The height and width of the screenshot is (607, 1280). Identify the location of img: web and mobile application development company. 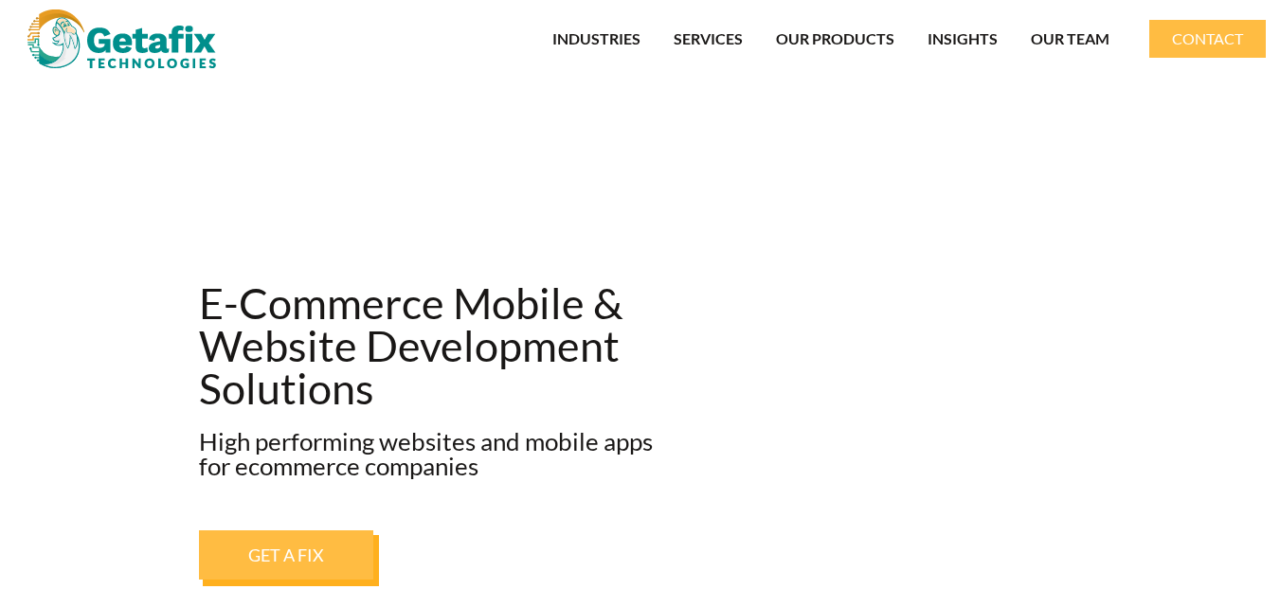
(121, 39).